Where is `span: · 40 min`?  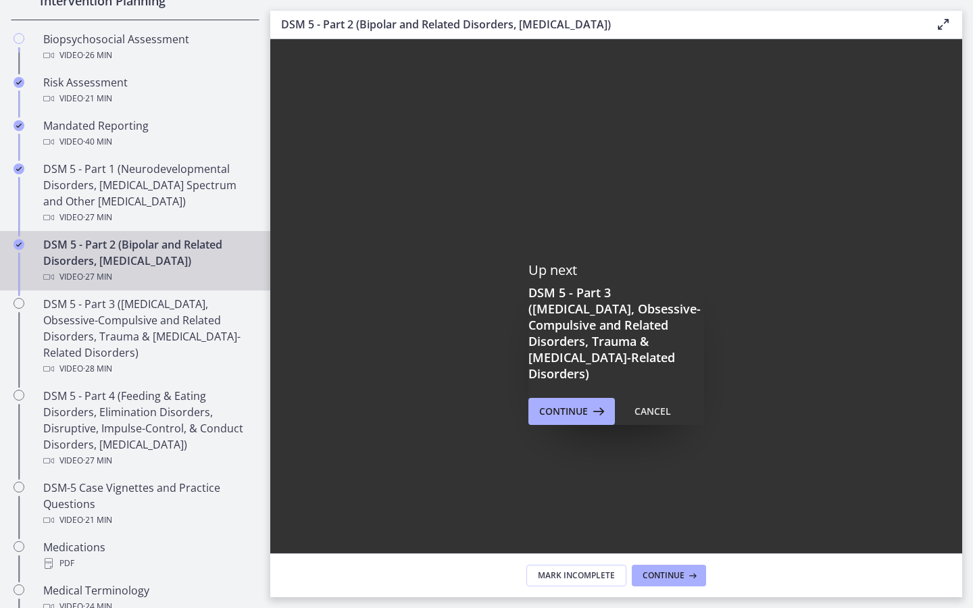 span: · 40 min is located at coordinates (97, 142).